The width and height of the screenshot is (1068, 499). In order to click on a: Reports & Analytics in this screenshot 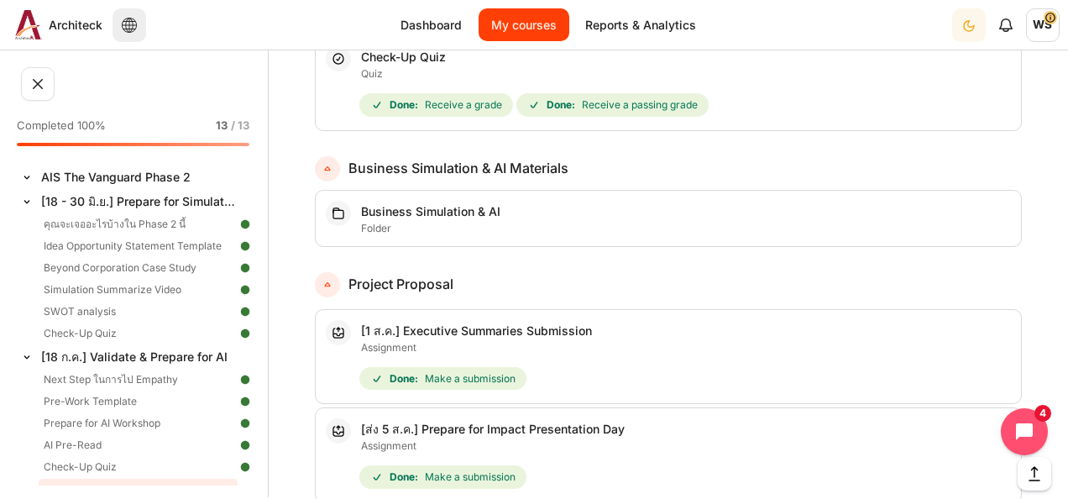, I will do `click(640, 24)`.